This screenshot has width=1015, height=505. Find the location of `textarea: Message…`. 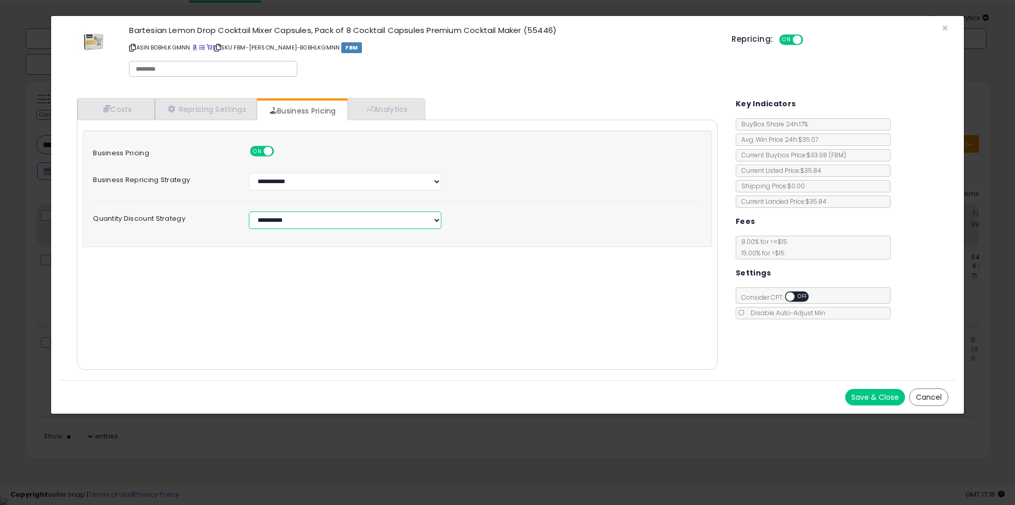

textarea: Message… is located at coordinates (103, 325).